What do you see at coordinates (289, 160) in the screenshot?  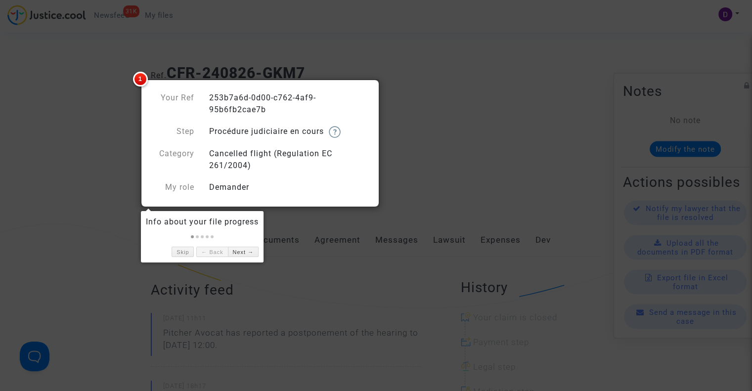 I see `div: Cancelled flight (Regulation EC 261/2004)` at bounding box center [289, 160].